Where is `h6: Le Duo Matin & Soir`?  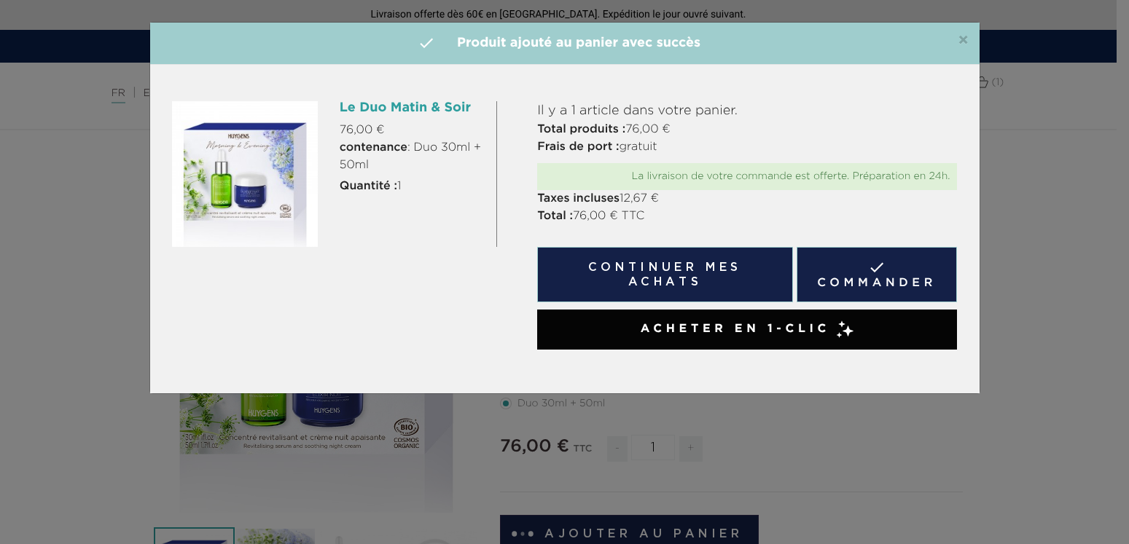 h6: Le Duo Matin & Soir is located at coordinates (413, 109).